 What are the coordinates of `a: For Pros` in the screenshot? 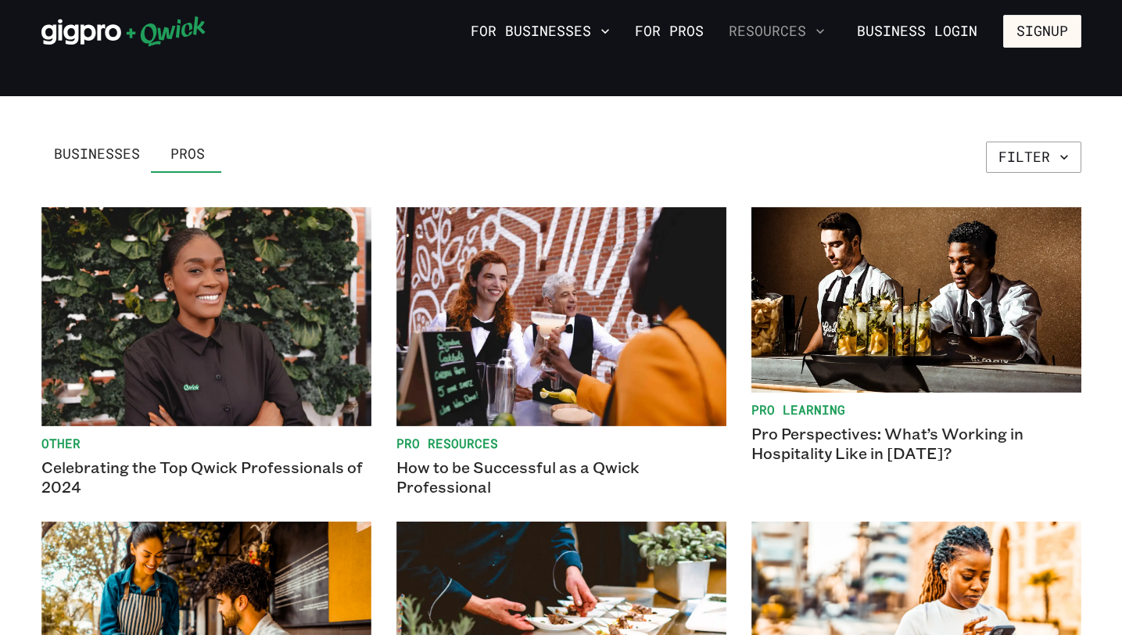 It's located at (669, 31).